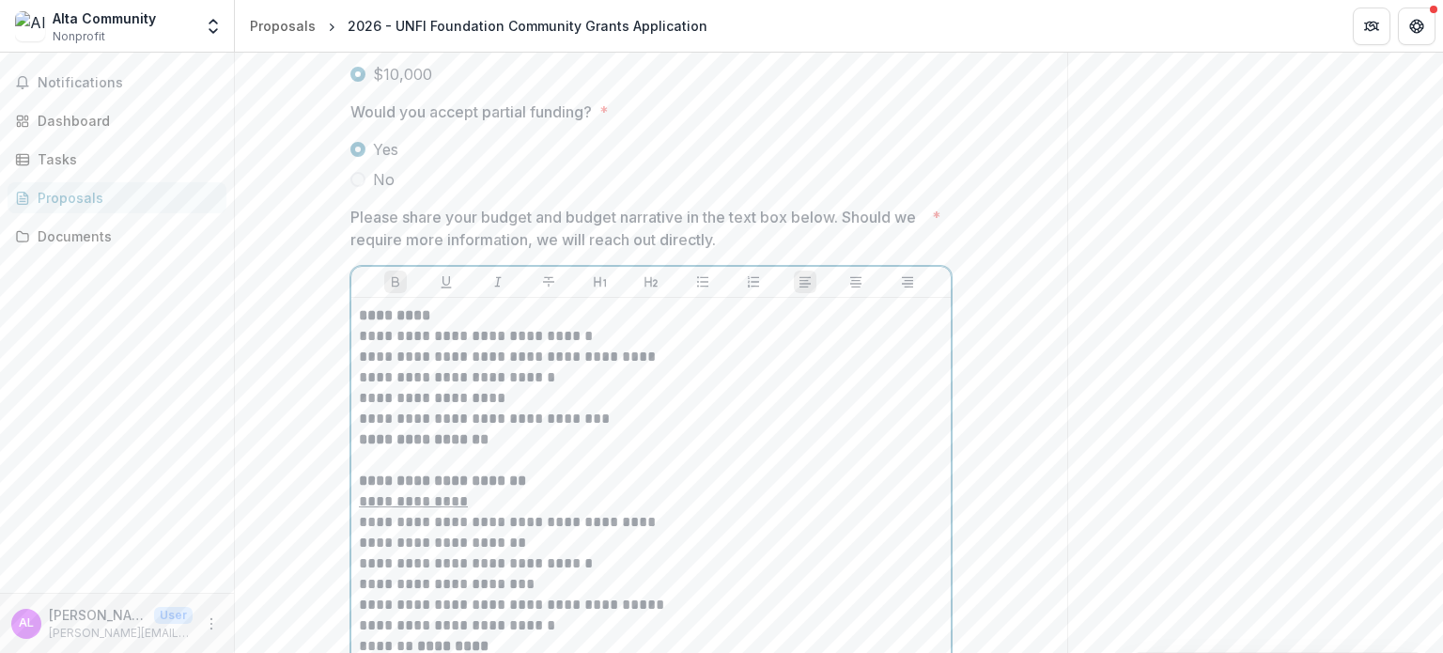 This screenshot has height=653, width=1443. What do you see at coordinates (124, 159) in the screenshot?
I see `div: Tasks` at bounding box center [124, 159].